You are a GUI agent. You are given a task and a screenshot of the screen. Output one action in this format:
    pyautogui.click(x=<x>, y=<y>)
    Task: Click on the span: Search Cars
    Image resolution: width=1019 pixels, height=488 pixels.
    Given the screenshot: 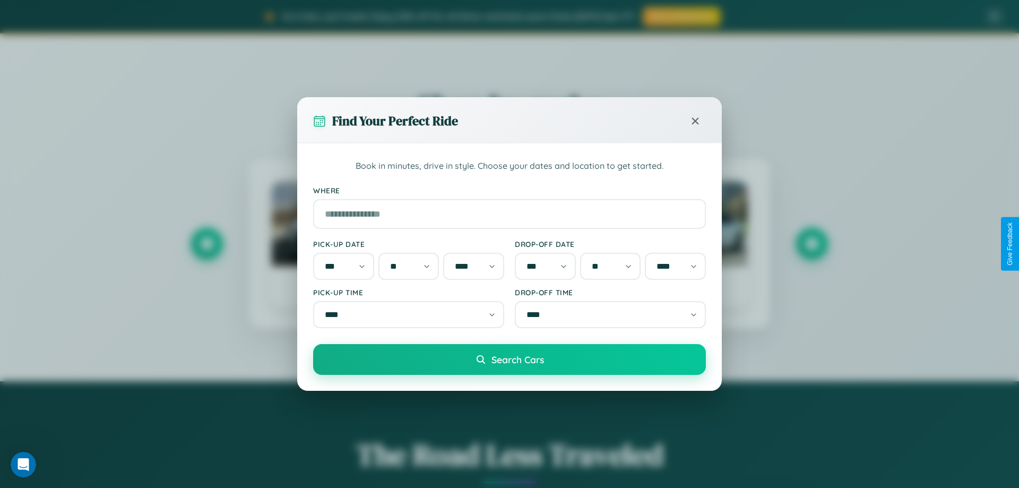 What is the action you would take?
    pyautogui.click(x=518, y=359)
    